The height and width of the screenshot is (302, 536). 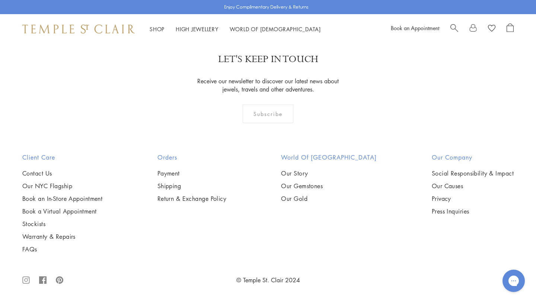 I want to click on p: Receive our newsletter to discover our latest news about jewels, travels and other adventures., so click(x=268, y=85).